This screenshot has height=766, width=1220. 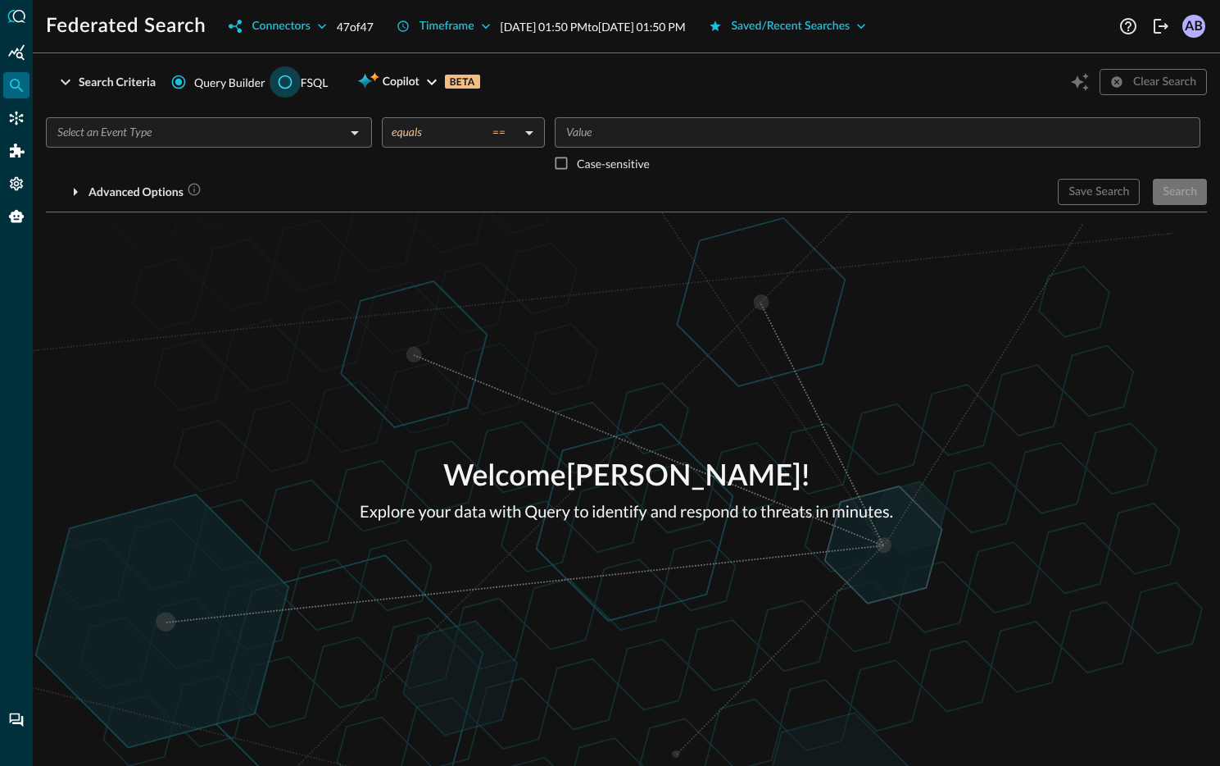 I want to click on p: BETA, so click(x=462, y=81).